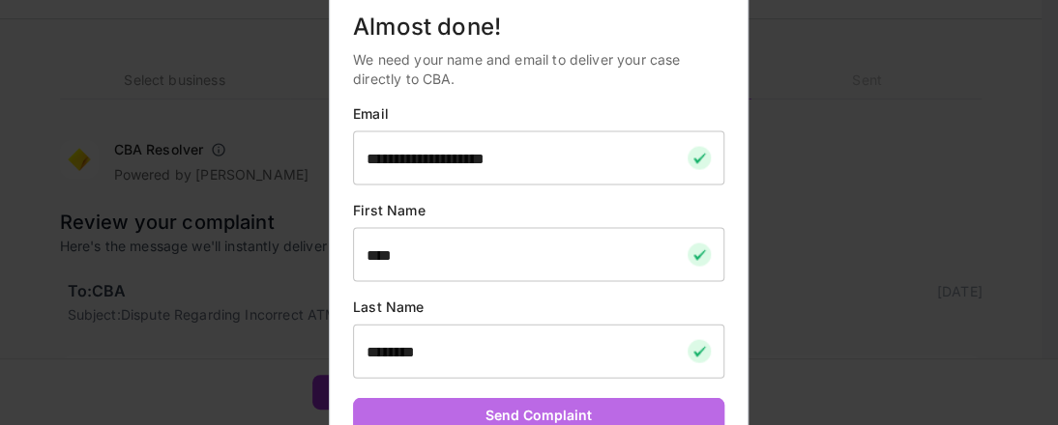  I want to click on p: First Name, so click(539, 211).